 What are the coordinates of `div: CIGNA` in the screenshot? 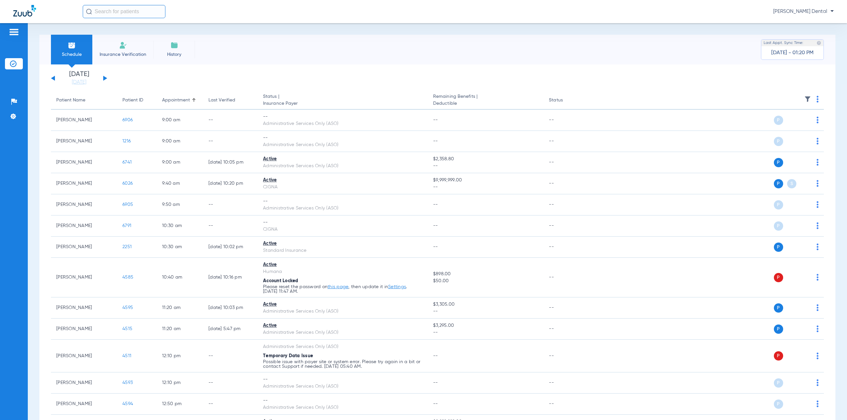 It's located at (343, 230).